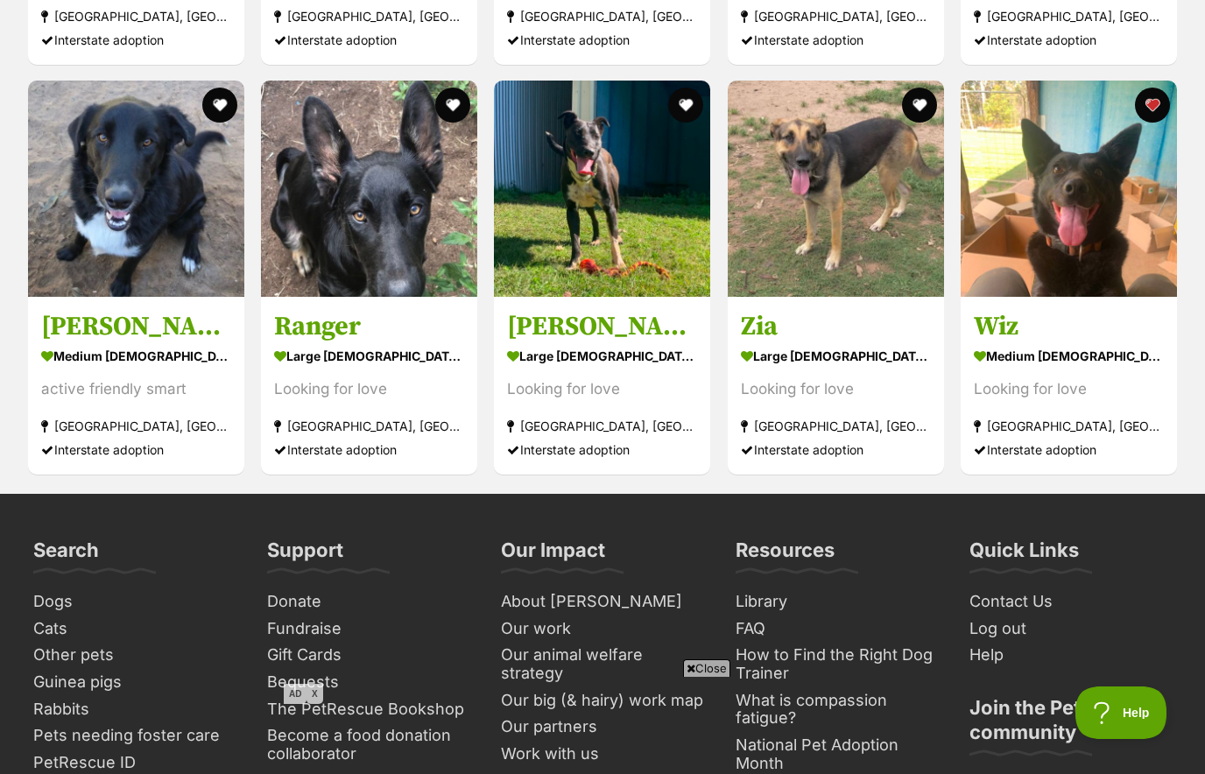 The width and height of the screenshot is (1205, 774). Describe the element at coordinates (134, 736) in the screenshot. I see `a: Pets needing foster care` at that location.